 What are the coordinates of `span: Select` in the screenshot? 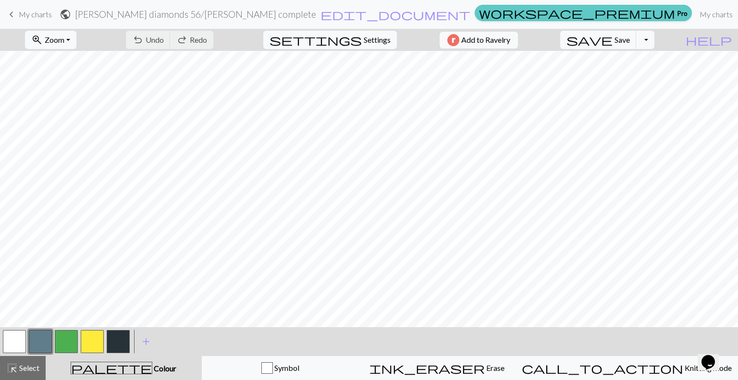 It's located at (28, 368).